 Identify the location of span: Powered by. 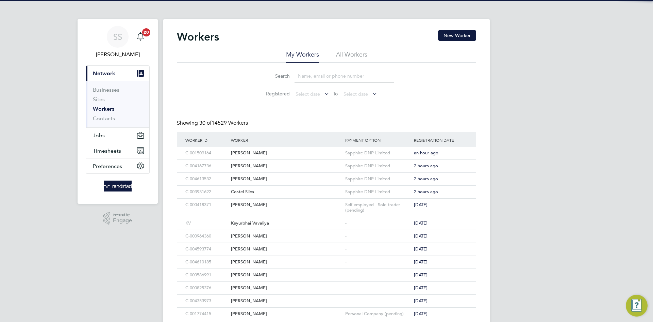
(122, 214).